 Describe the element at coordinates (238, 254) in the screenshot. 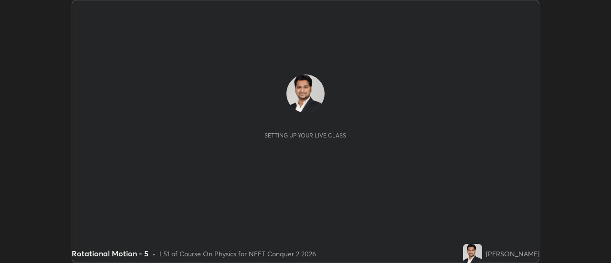

I see `div: L51 of Course On Physics for NEET Conquer 2 2026` at that location.